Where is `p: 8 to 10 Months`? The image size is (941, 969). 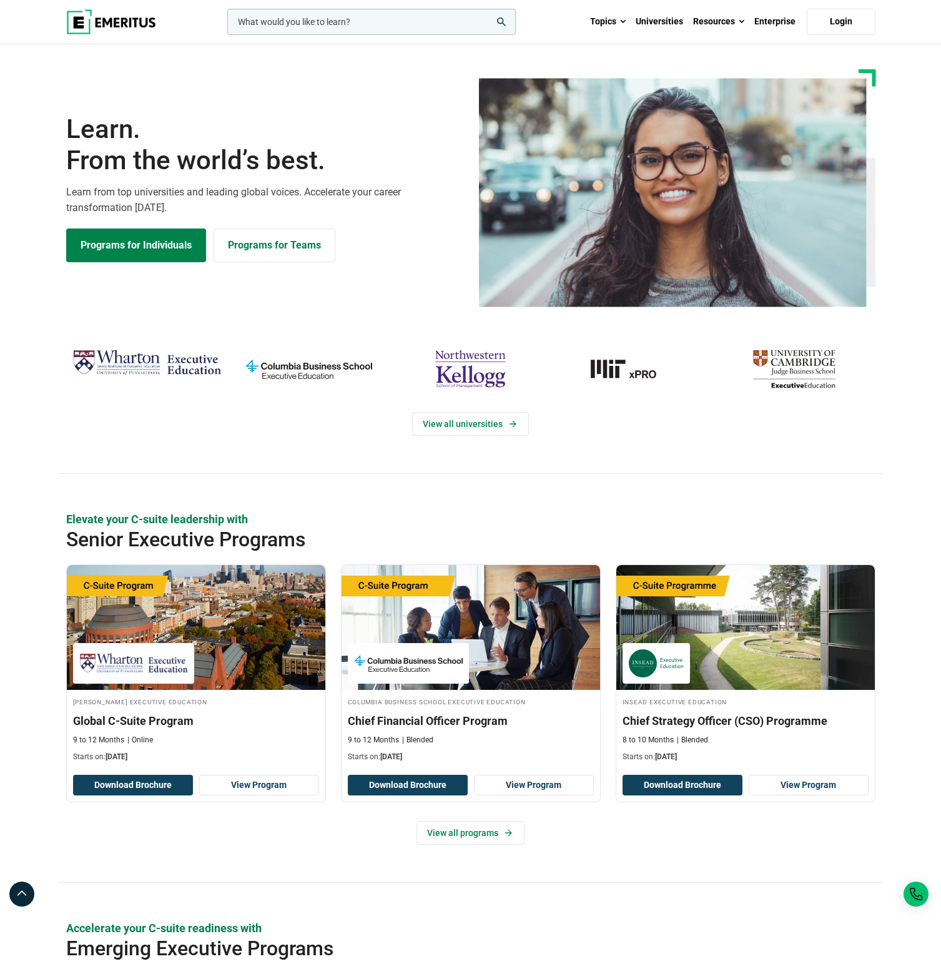
p: 8 to 10 Months is located at coordinates (648, 740).